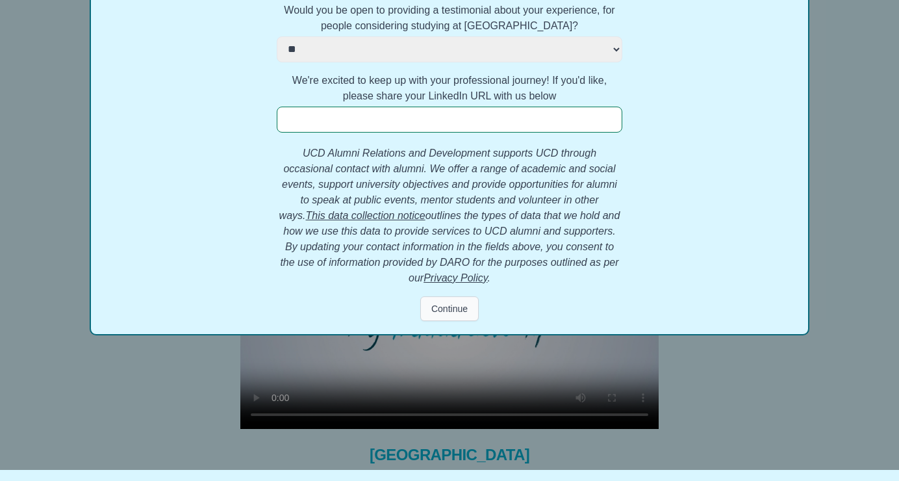  What do you see at coordinates (450, 215) in the screenshot?
I see `em: UCD Alumni Relations and Development supports UCD through occasional contact with alumni. We offe...` at bounding box center [450, 215].